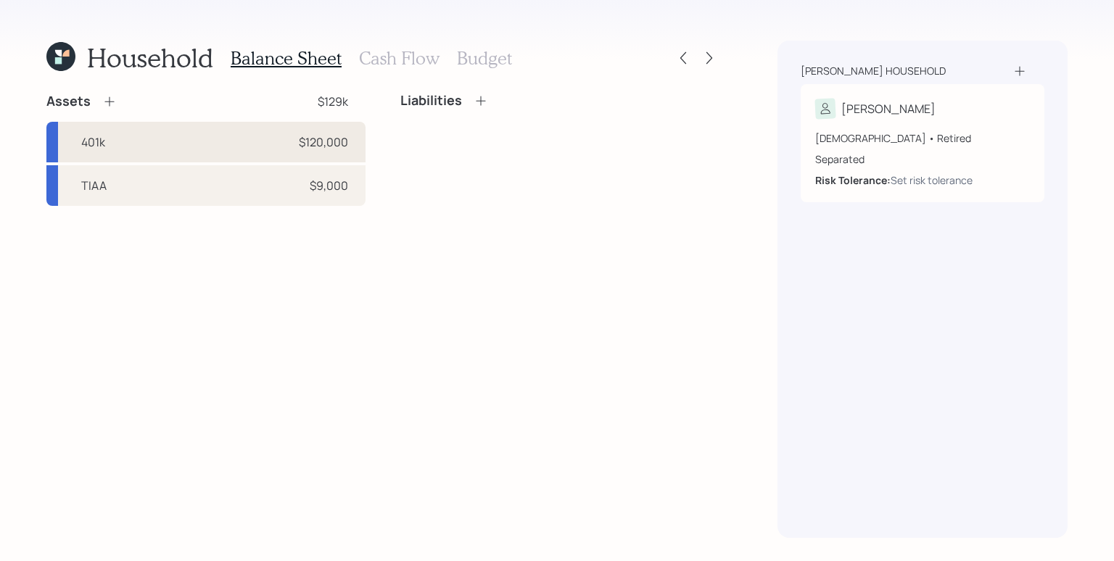 The height and width of the screenshot is (561, 1114). Describe the element at coordinates (286, 58) in the screenshot. I see `h3: Balance Sheet` at that location.